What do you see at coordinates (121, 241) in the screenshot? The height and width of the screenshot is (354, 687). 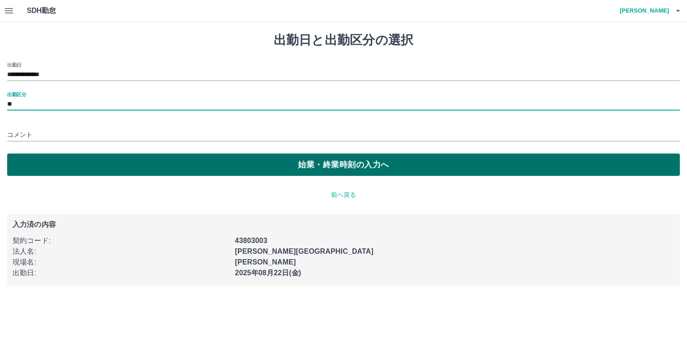 I see `p: 契約コード :` at bounding box center [121, 241].